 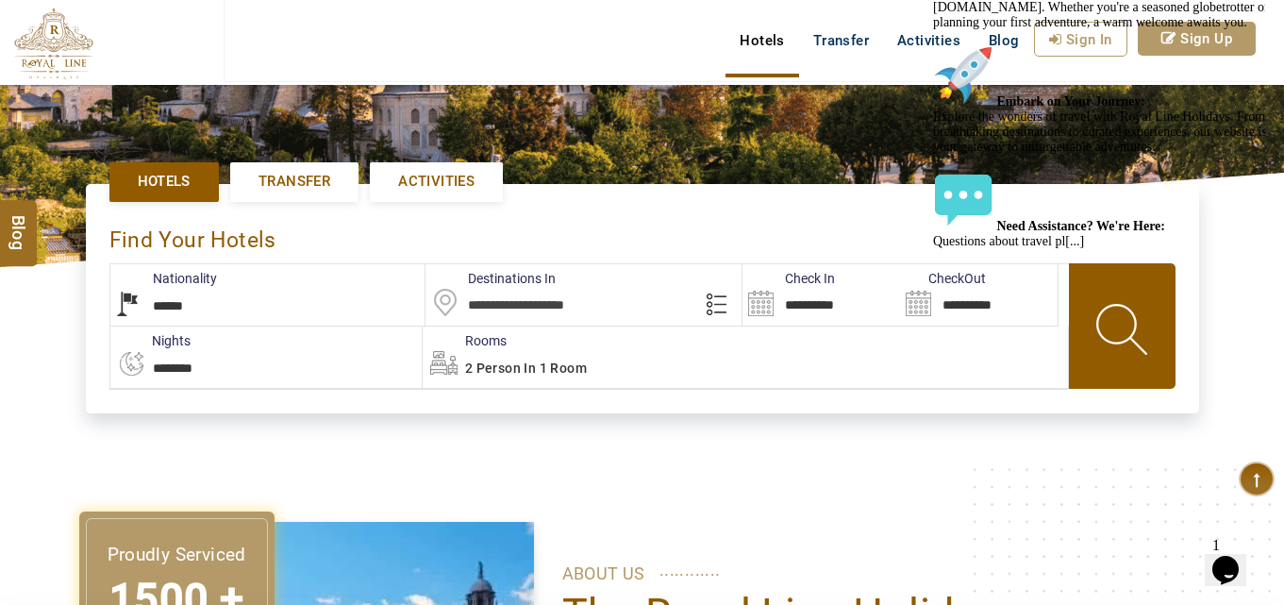 I want to click on label: Destinations In, so click(x=490, y=278).